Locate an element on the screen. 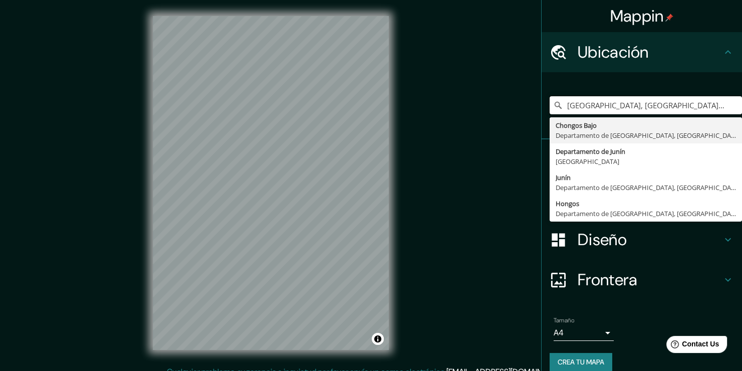 The image size is (742, 371). div: Estilo is located at coordinates (642, 200).